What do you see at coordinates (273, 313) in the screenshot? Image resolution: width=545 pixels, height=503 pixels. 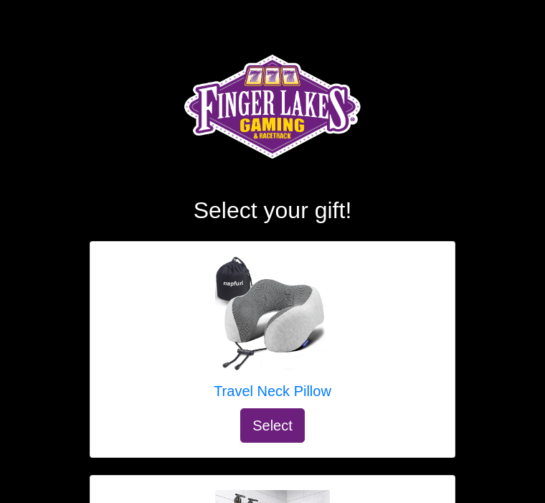 I see `img: Travel Neck Pillow` at bounding box center [273, 313].